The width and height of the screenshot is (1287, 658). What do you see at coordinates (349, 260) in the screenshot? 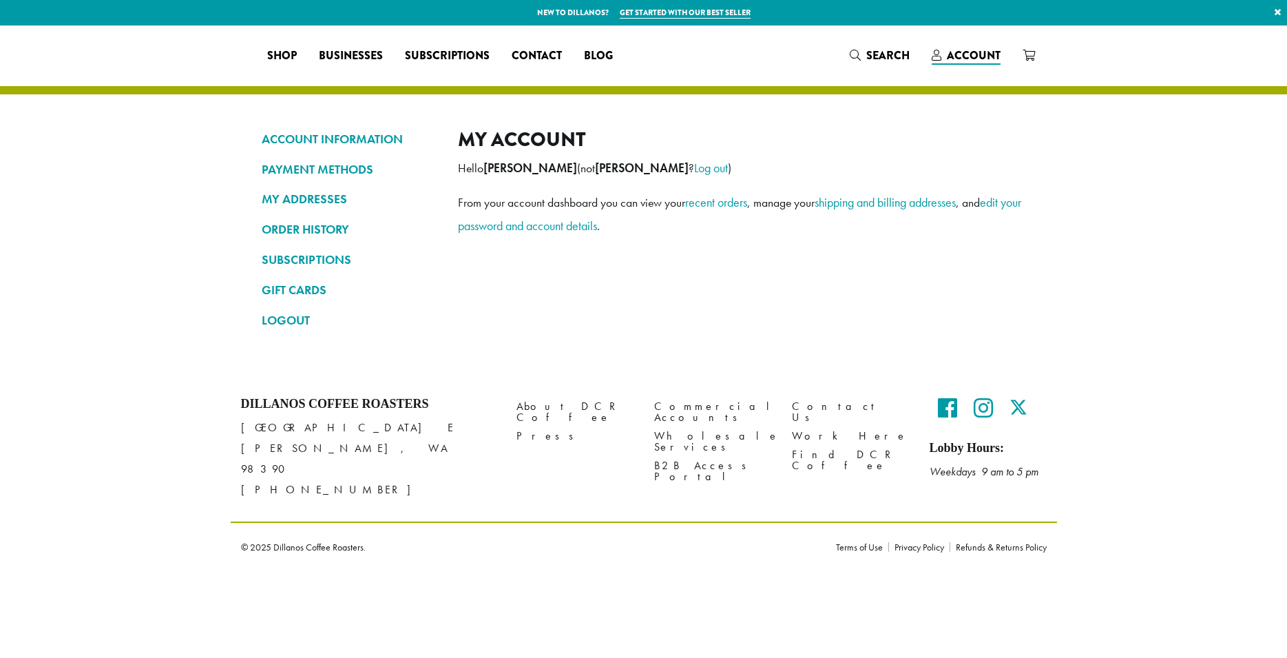
I see `a: SUBSCRIPTIONS` at bounding box center [349, 260].